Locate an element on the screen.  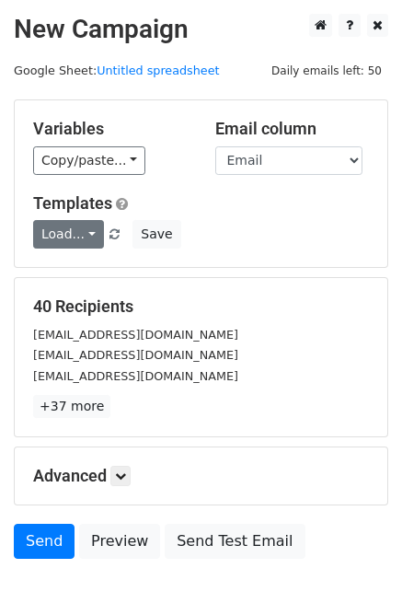
small: Google Sheet: is located at coordinates (117, 70).